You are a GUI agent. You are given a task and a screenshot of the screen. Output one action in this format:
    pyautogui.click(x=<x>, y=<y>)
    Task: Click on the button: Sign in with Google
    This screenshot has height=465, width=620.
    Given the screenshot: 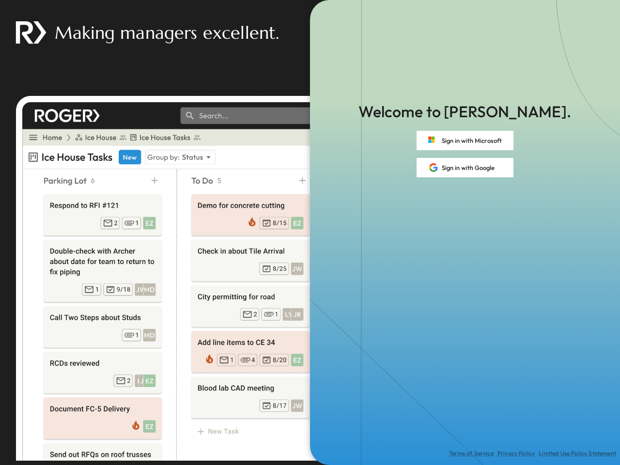 What is the action you would take?
    pyautogui.click(x=465, y=168)
    